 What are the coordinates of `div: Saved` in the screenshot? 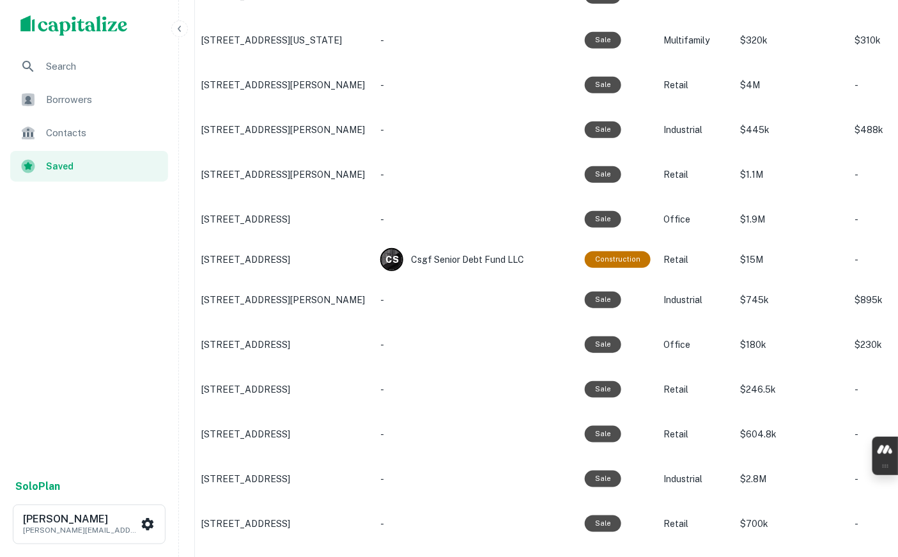 It's located at (89, 166).